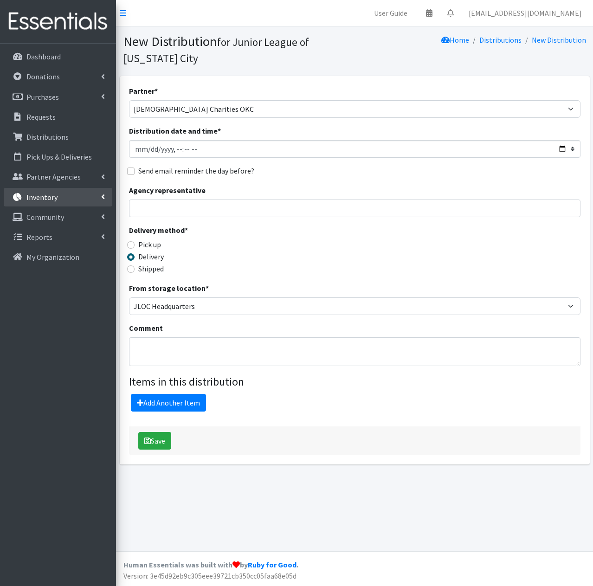 Image resolution: width=593 pixels, height=586 pixels. What do you see at coordinates (237, 49) in the screenshot?
I see `h1: New Distribution` at bounding box center [237, 49].